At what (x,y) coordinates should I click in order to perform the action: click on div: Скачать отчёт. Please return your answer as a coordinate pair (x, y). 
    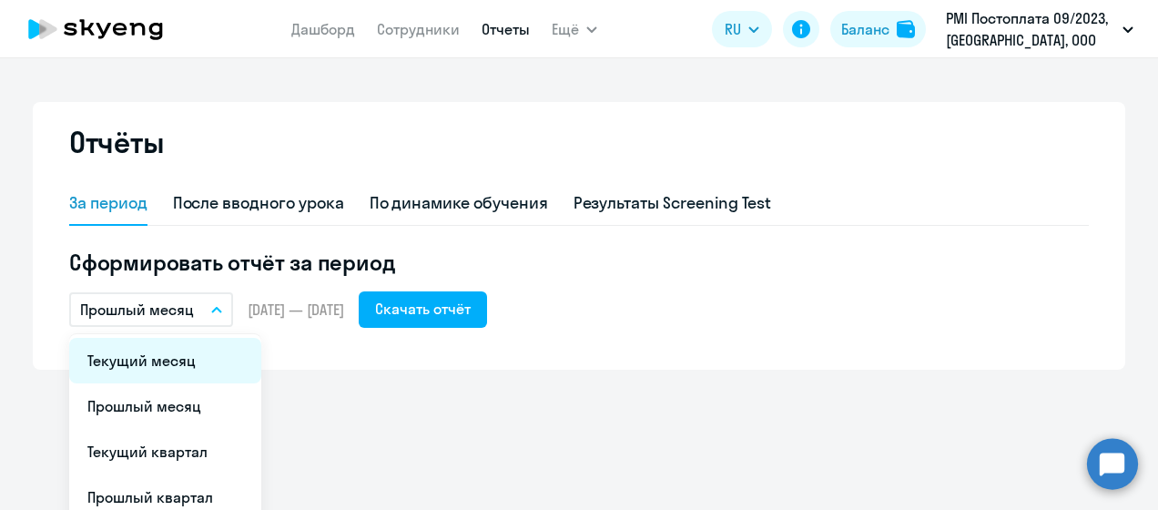
    Looking at the image, I should click on (423, 309).